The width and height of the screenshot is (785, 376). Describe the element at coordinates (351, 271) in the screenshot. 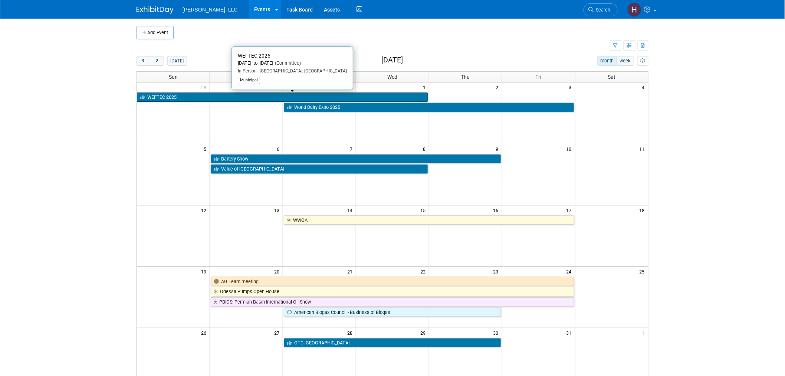

I see `span: 21` at that location.